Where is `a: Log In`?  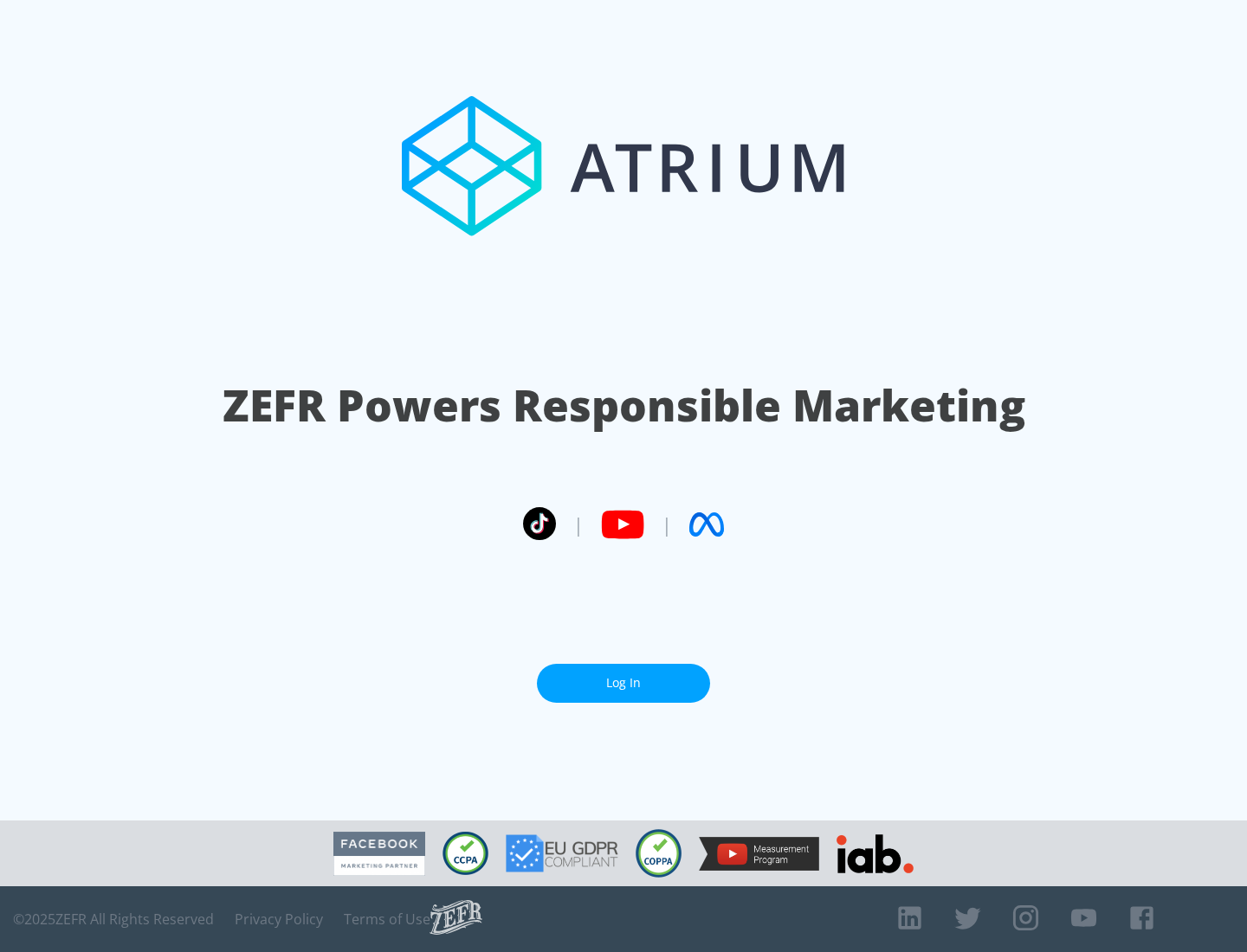 a: Log In is located at coordinates (624, 683).